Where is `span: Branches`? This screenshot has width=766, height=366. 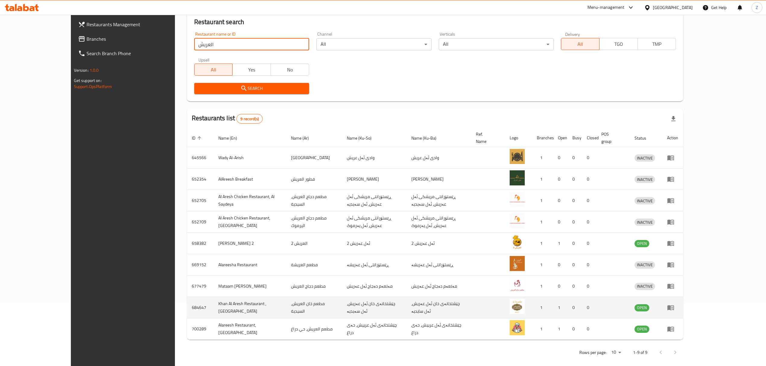
span: Branches is located at coordinates (140, 39).